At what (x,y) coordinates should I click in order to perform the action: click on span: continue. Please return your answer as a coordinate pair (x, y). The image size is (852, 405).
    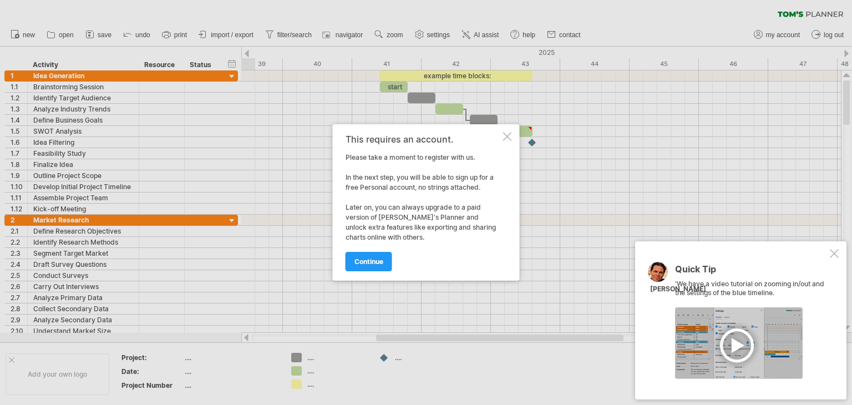
    Looking at the image, I should click on (369, 261).